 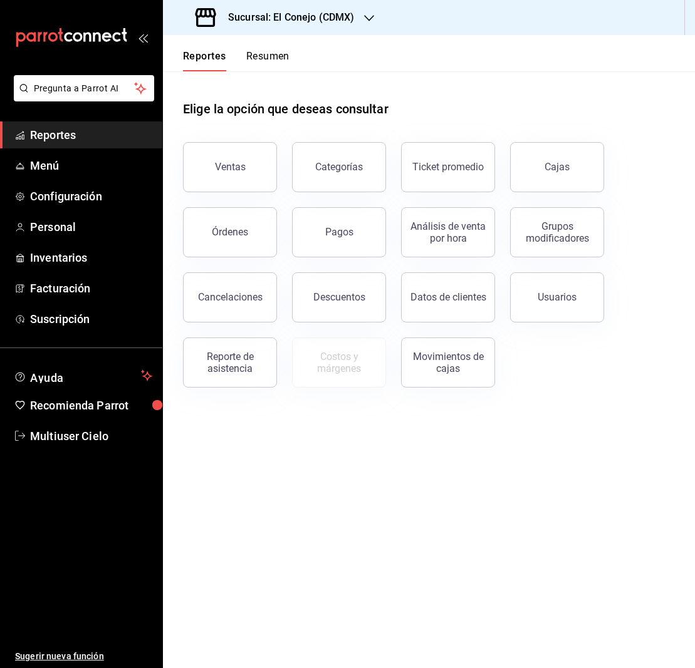 I want to click on button: Pagos, so click(x=339, y=232).